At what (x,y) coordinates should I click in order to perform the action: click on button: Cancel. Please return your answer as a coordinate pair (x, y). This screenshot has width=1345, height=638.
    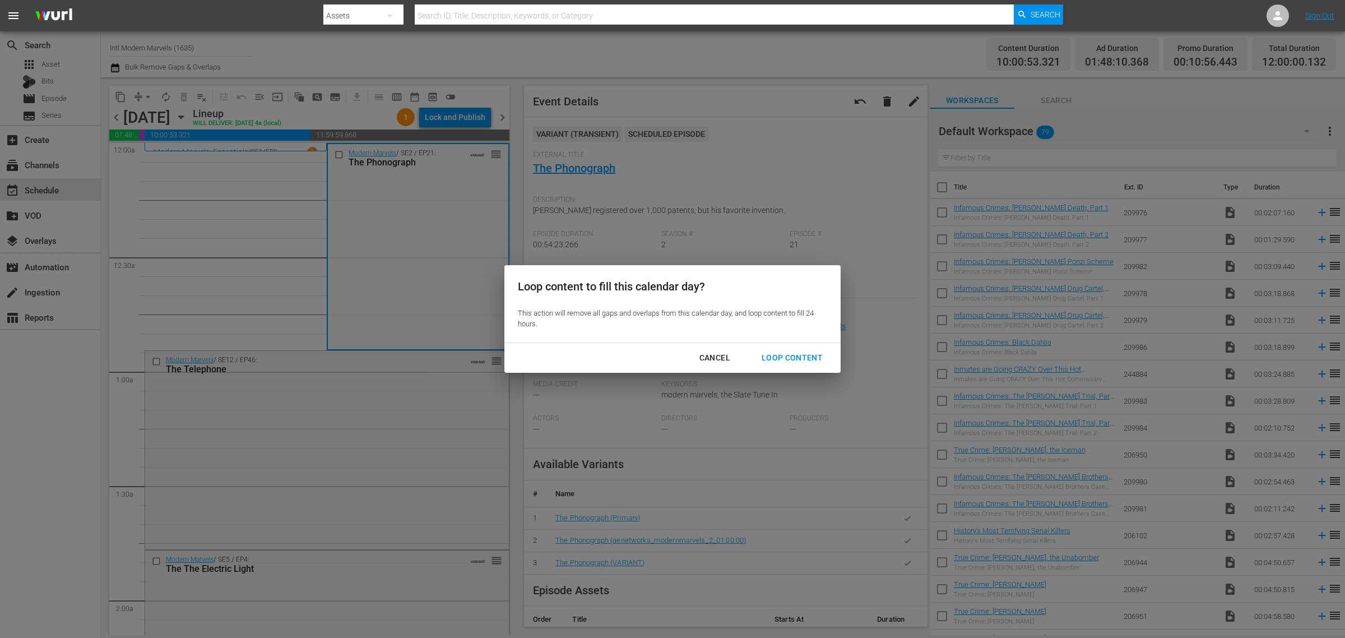
    Looking at the image, I should click on (715, 358).